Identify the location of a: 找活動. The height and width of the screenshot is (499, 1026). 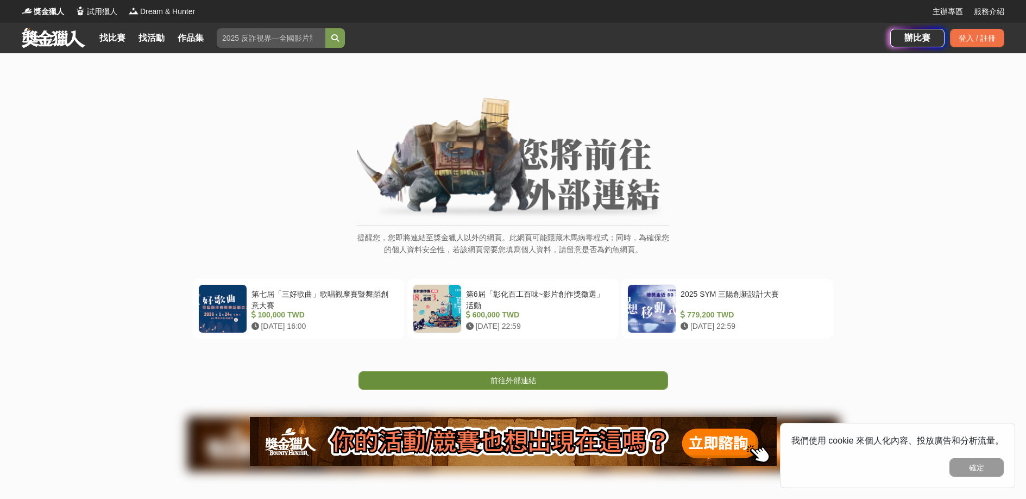
(152, 38).